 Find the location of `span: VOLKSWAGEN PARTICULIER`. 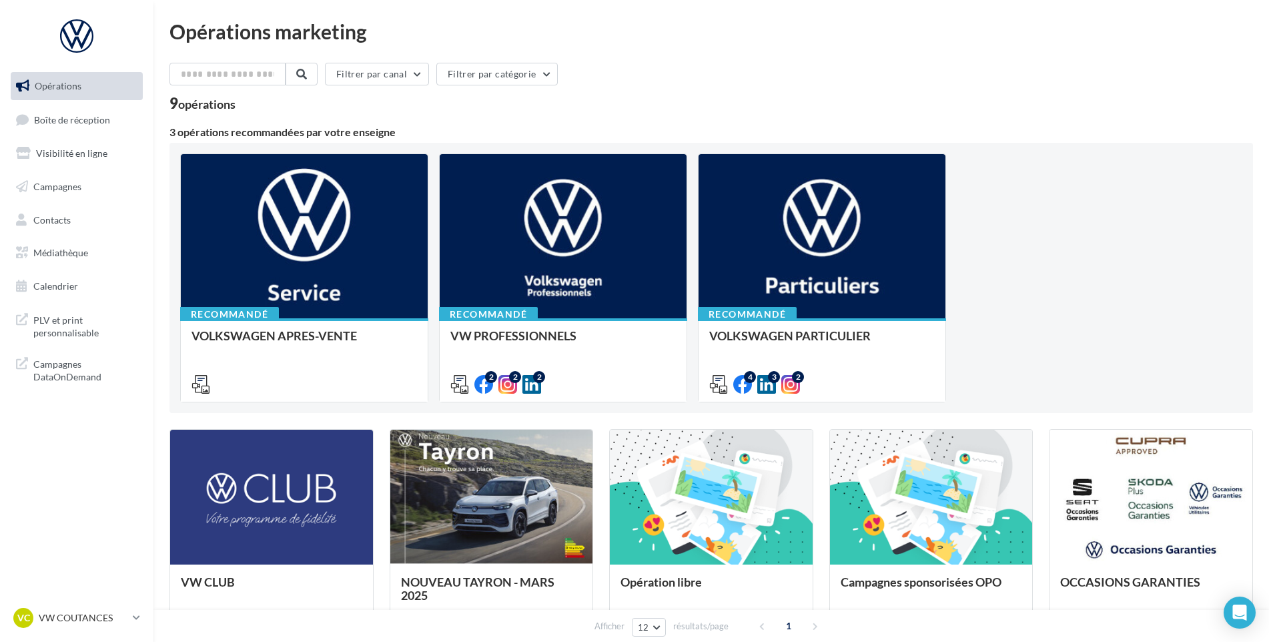

span: VOLKSWAGEN PARTICULIER is located at coordinates (790, 336).